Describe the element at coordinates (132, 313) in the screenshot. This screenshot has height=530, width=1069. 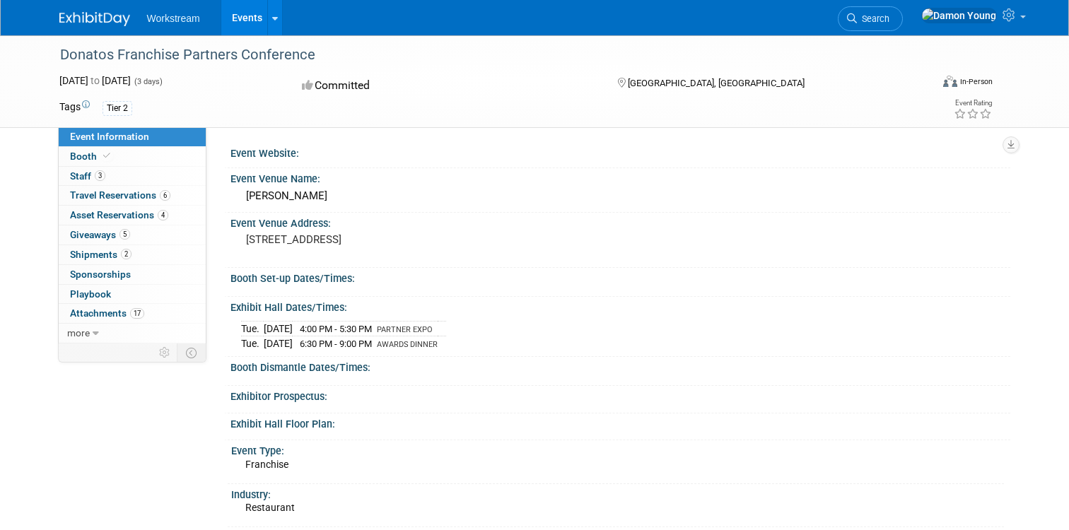
I see `a: Attachments17` at that location.